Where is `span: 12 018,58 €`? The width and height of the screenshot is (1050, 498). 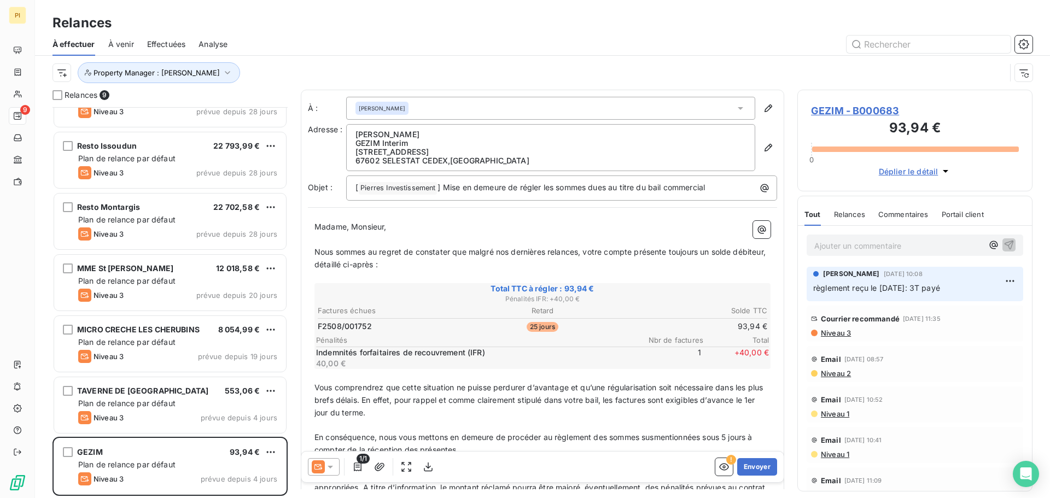 span: 12 018,58 € is located at coordinates (238, 268).